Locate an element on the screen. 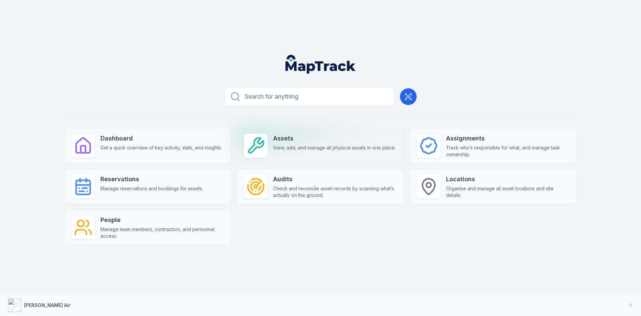 This screenshot has width=641, height=316. strong: Audits is located at coordinates (335, 179).